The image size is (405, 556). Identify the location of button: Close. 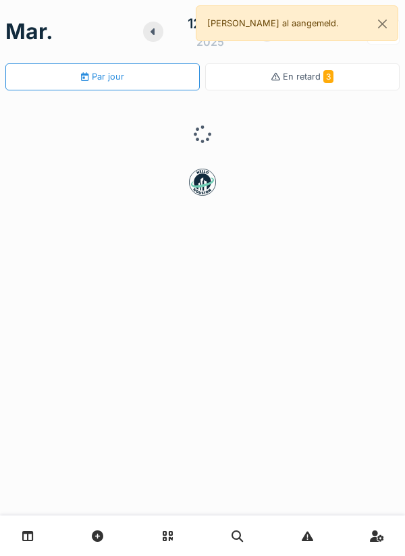
(382, 24).